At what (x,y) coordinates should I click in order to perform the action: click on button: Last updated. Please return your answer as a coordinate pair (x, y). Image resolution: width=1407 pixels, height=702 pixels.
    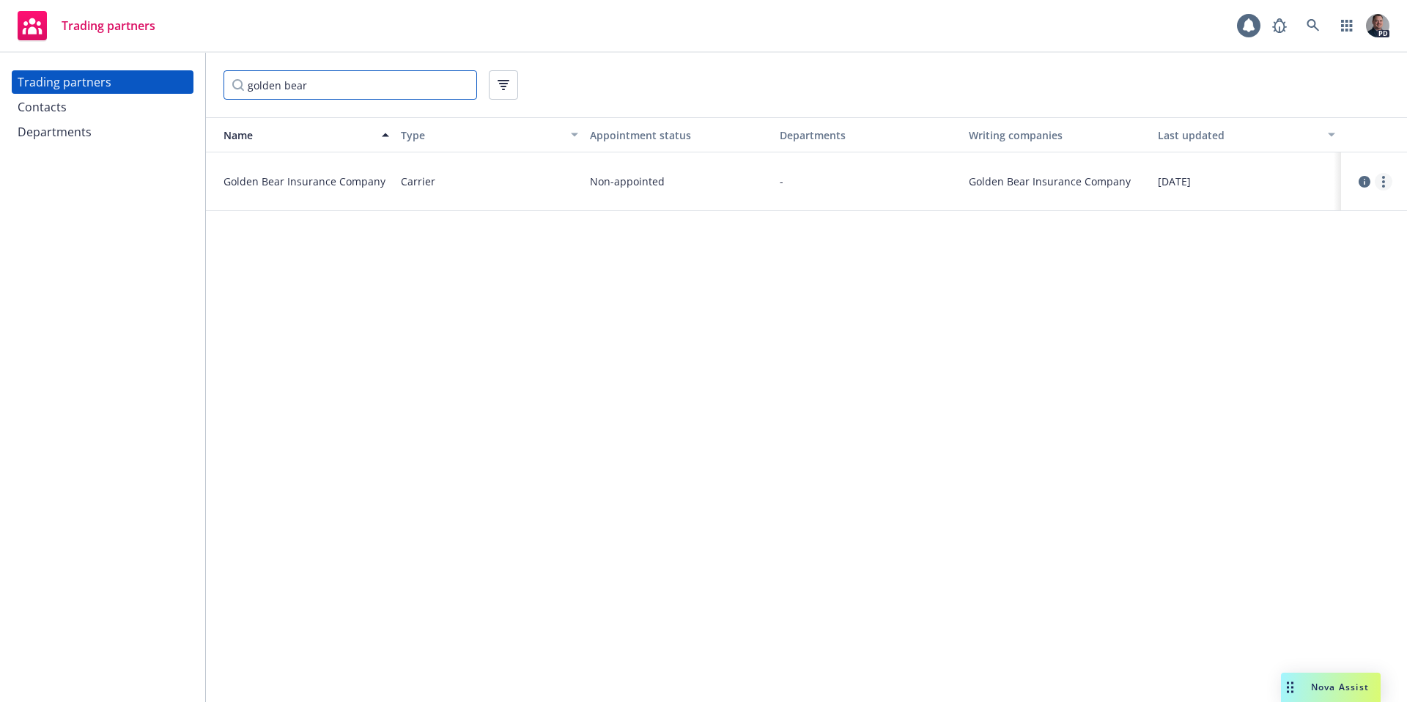
    Looking at the image, I should click on (1247, 135).